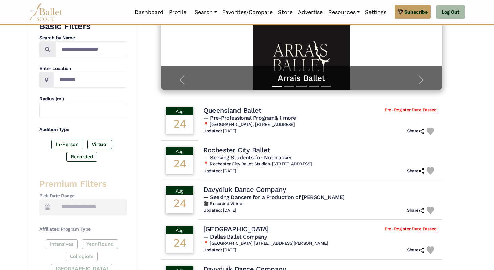 This screenshot has height=270, width=494. What do you see at coordinates (67, 145) in the screenshot?
I see `label: In-Person` at bounding box center [67, 145].